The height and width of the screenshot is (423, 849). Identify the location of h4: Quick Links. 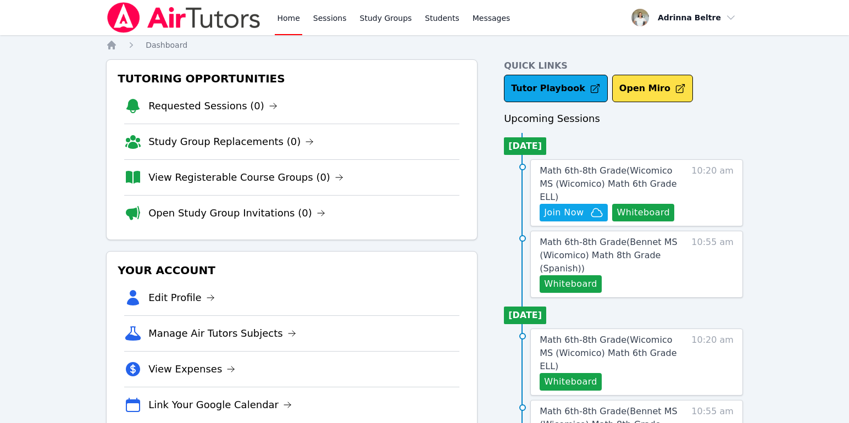
(623, 66).